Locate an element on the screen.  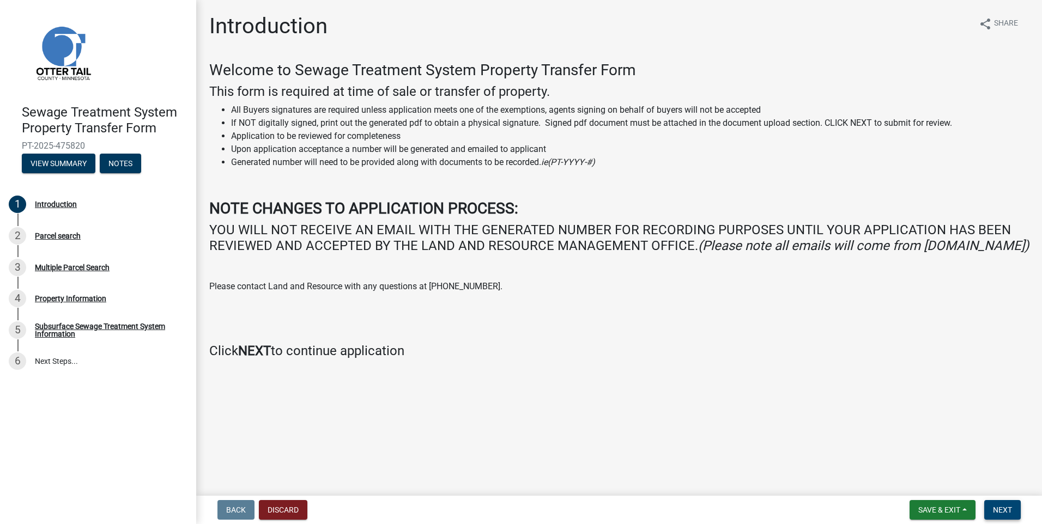
li: Generated number will need to be provided along with documents to be recorded. is located at coordinates (630, 162).